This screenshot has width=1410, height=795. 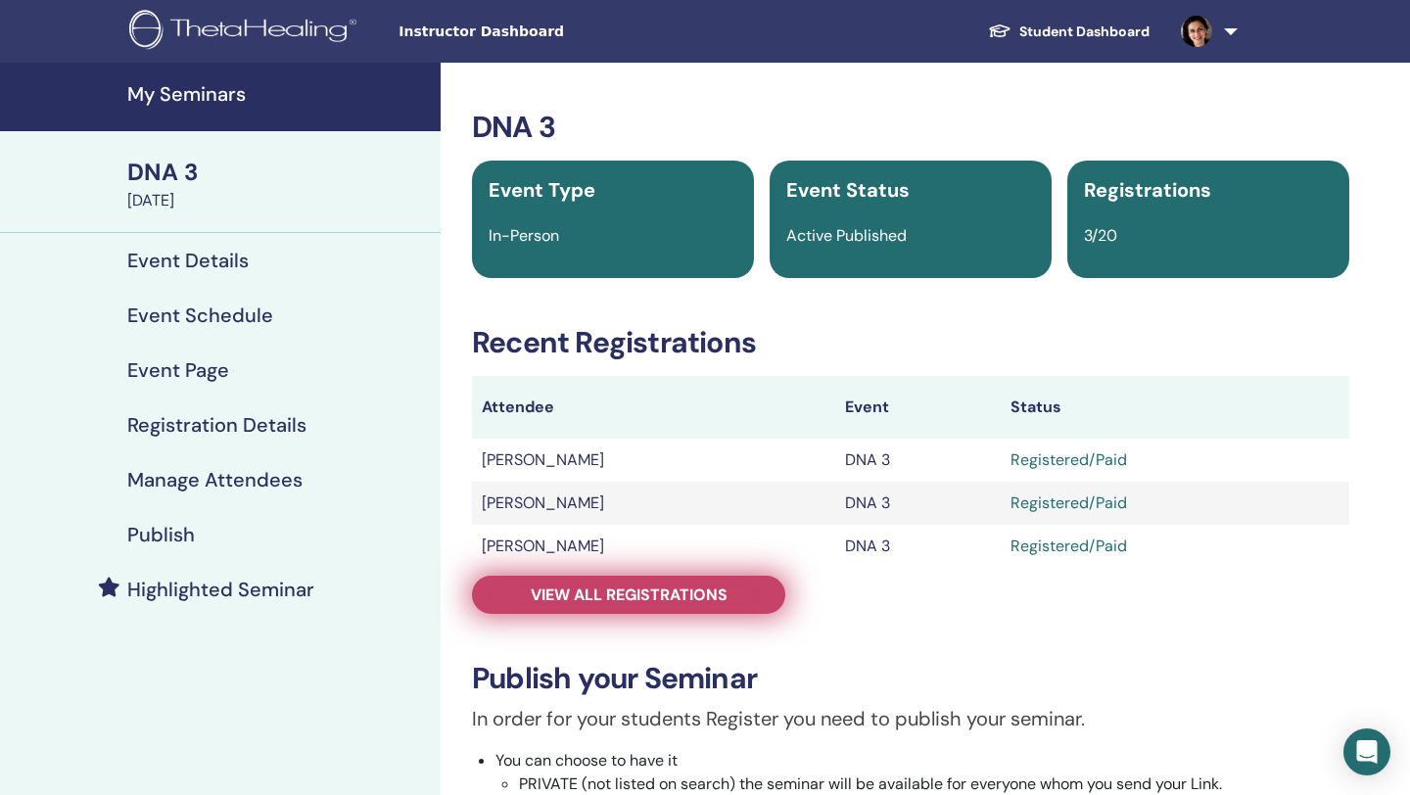 What do you see at coordinates (917, 407) in the screenshot?
I see `th: Event` at bounding box center [917, 407].